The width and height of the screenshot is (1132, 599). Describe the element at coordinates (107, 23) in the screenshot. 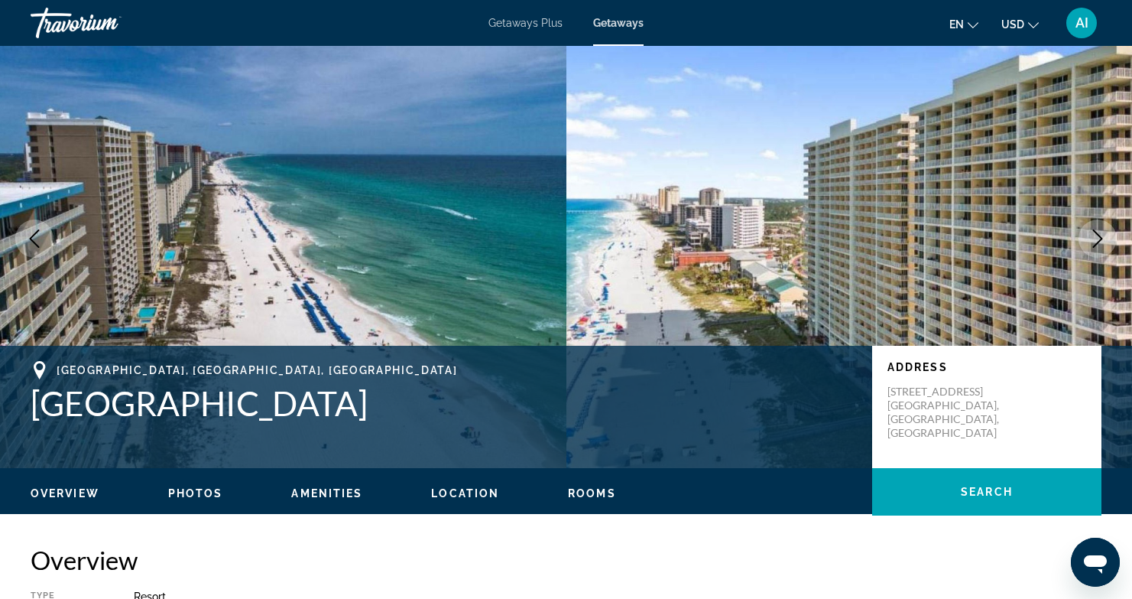

I see `a: Travorium` at that location.